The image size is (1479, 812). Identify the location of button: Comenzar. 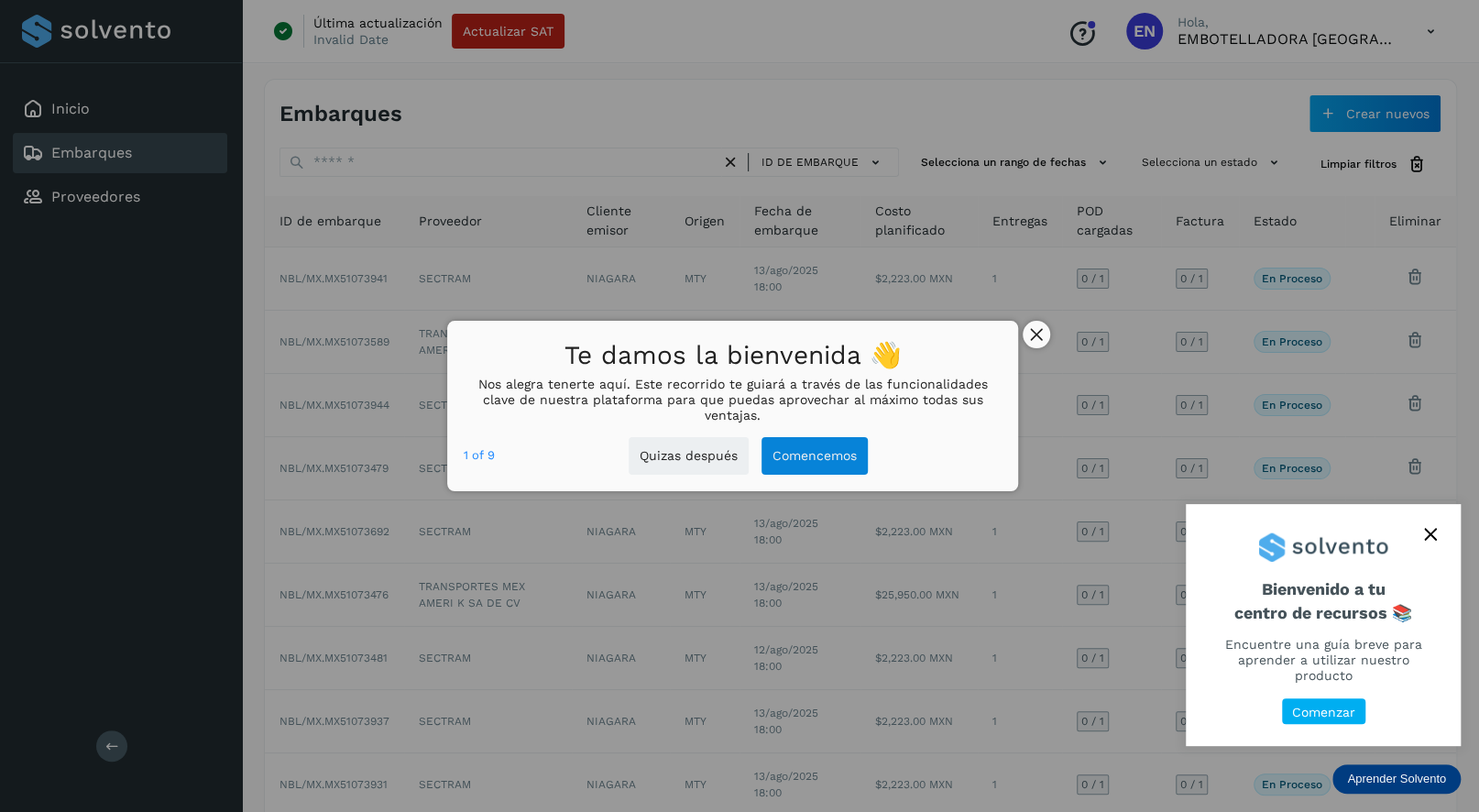
(1324, 711).